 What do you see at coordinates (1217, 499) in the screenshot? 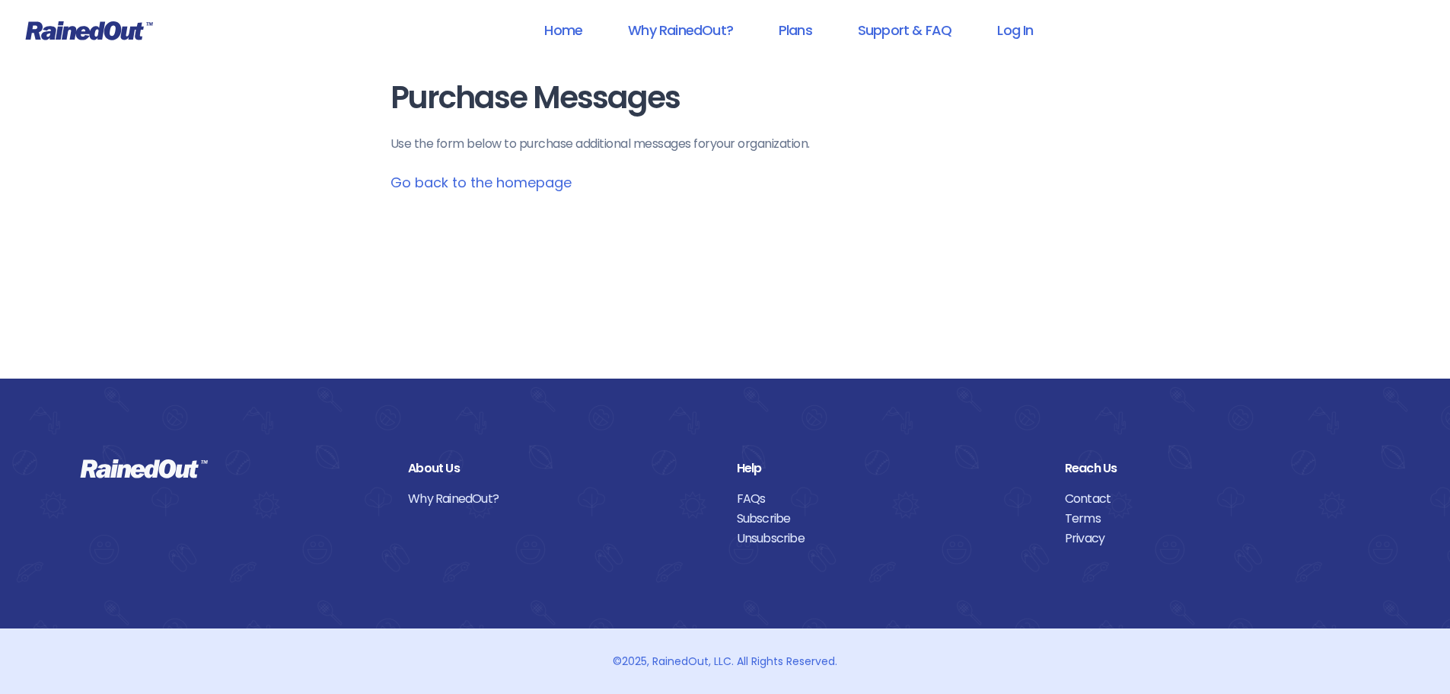
I see `a: Contact` at bounding box center [1217, 499].